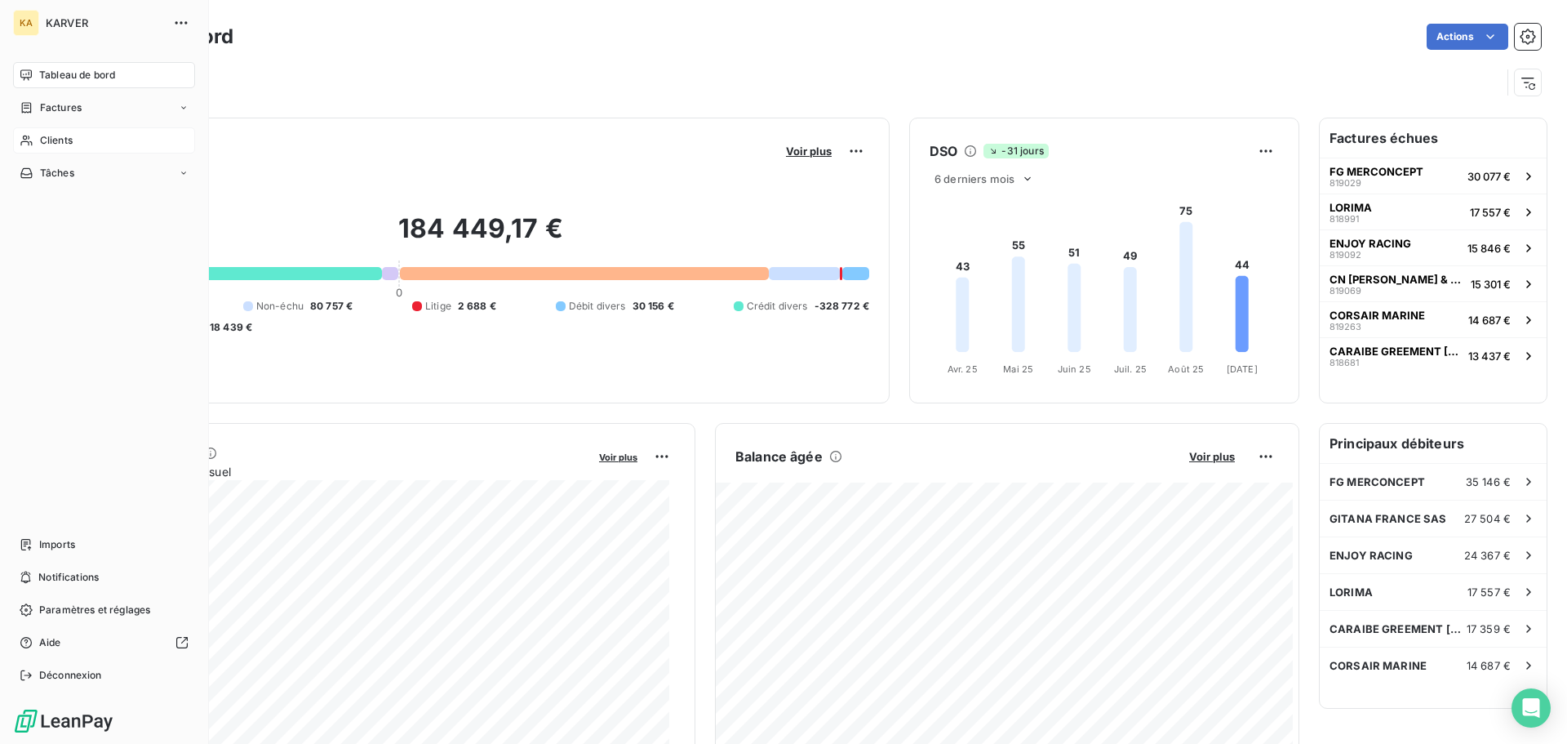  Describe the element at coordinates (1487, 518) in the screenshot. I see `span: 27 504 €` at that location.